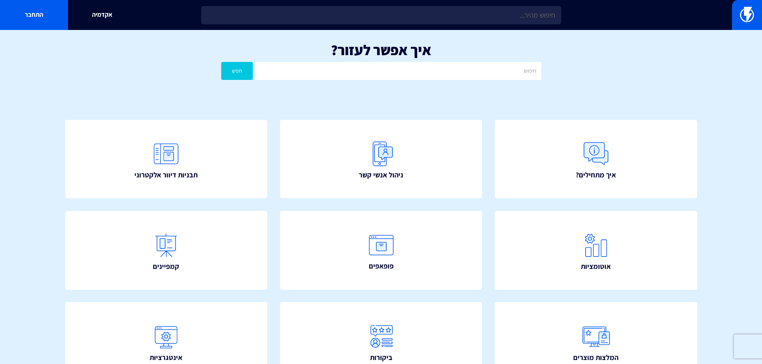 This screenshot has height=364, width=762. I want to click on a: ניהול אנשי קשר, so click(381, 159).